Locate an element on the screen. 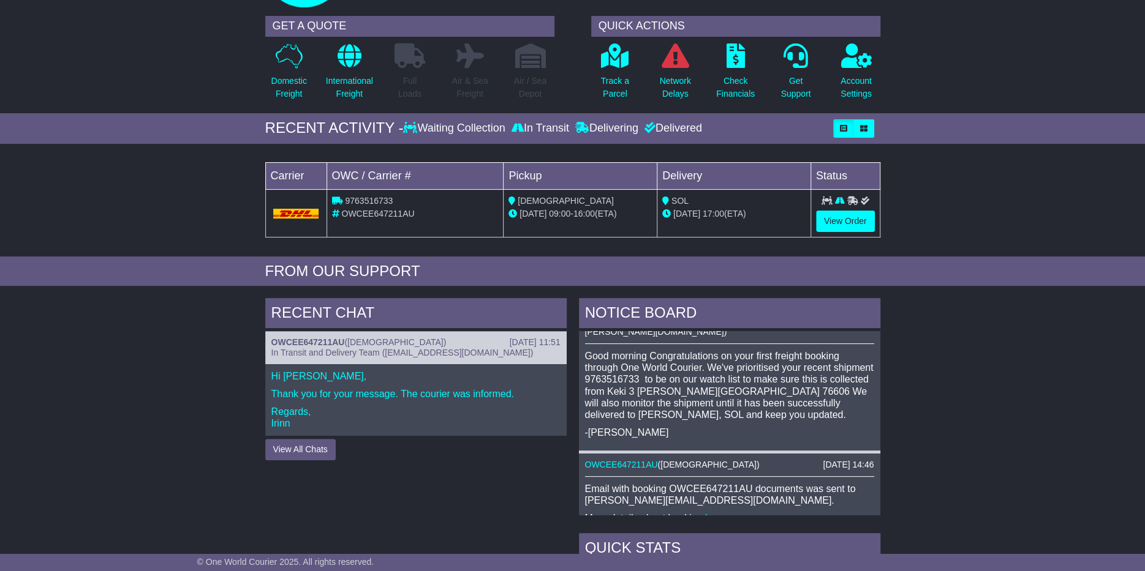  a: View Order is located at coordinates (845, 221).